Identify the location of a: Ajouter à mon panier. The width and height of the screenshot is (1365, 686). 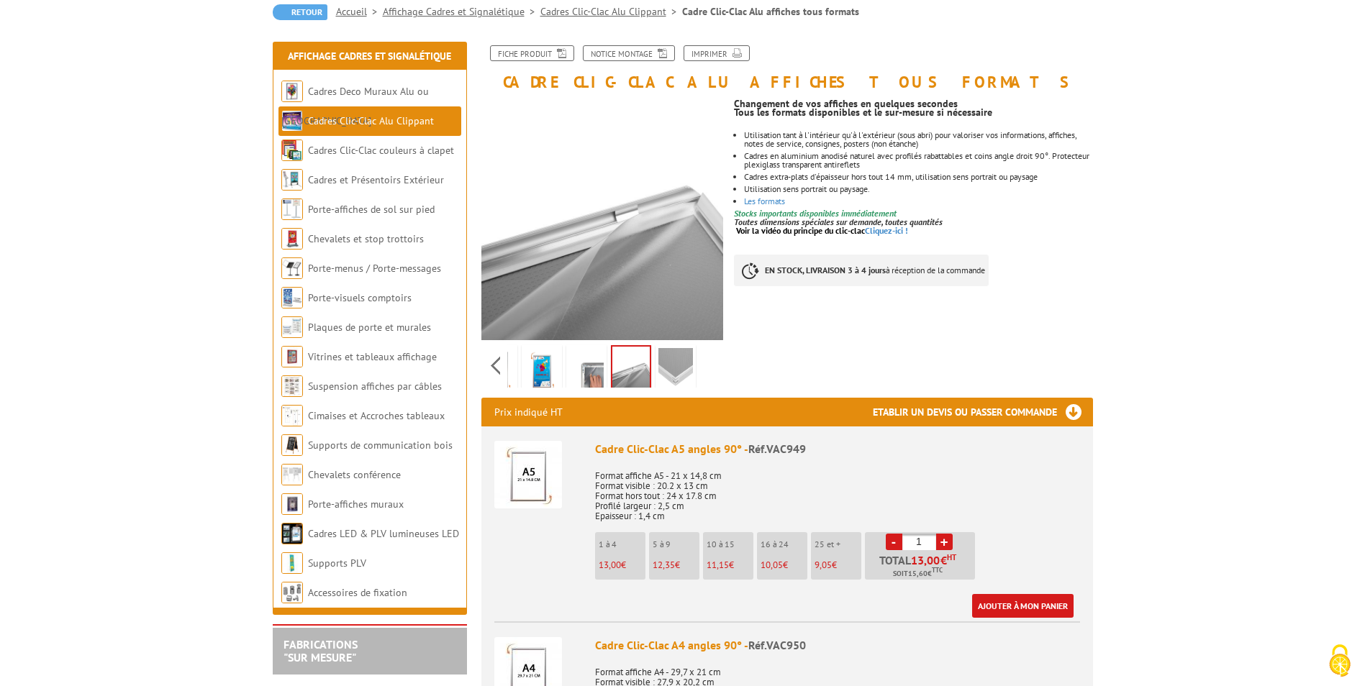
(1022, 606).